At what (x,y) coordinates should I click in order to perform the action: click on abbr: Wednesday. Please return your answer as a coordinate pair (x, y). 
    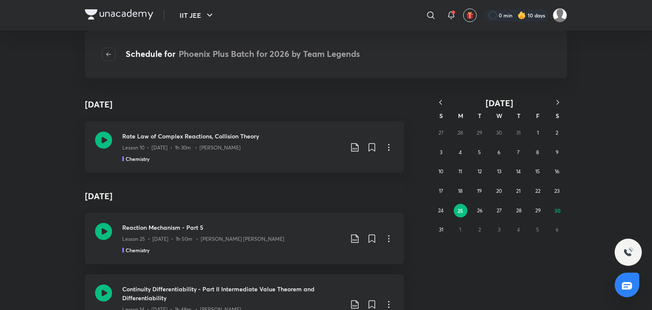
    Looking at the image, I should click on (500, 116).